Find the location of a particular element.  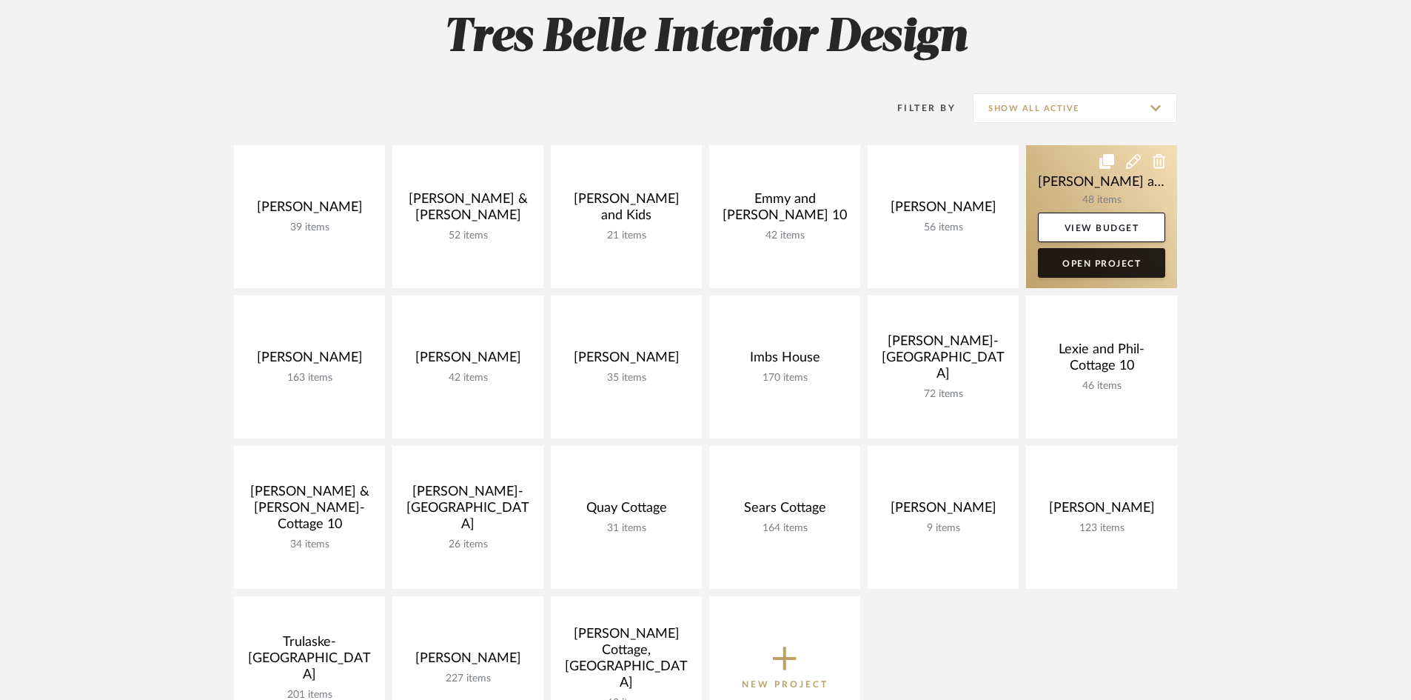

p: New Project is located at coordinates (785, 684).